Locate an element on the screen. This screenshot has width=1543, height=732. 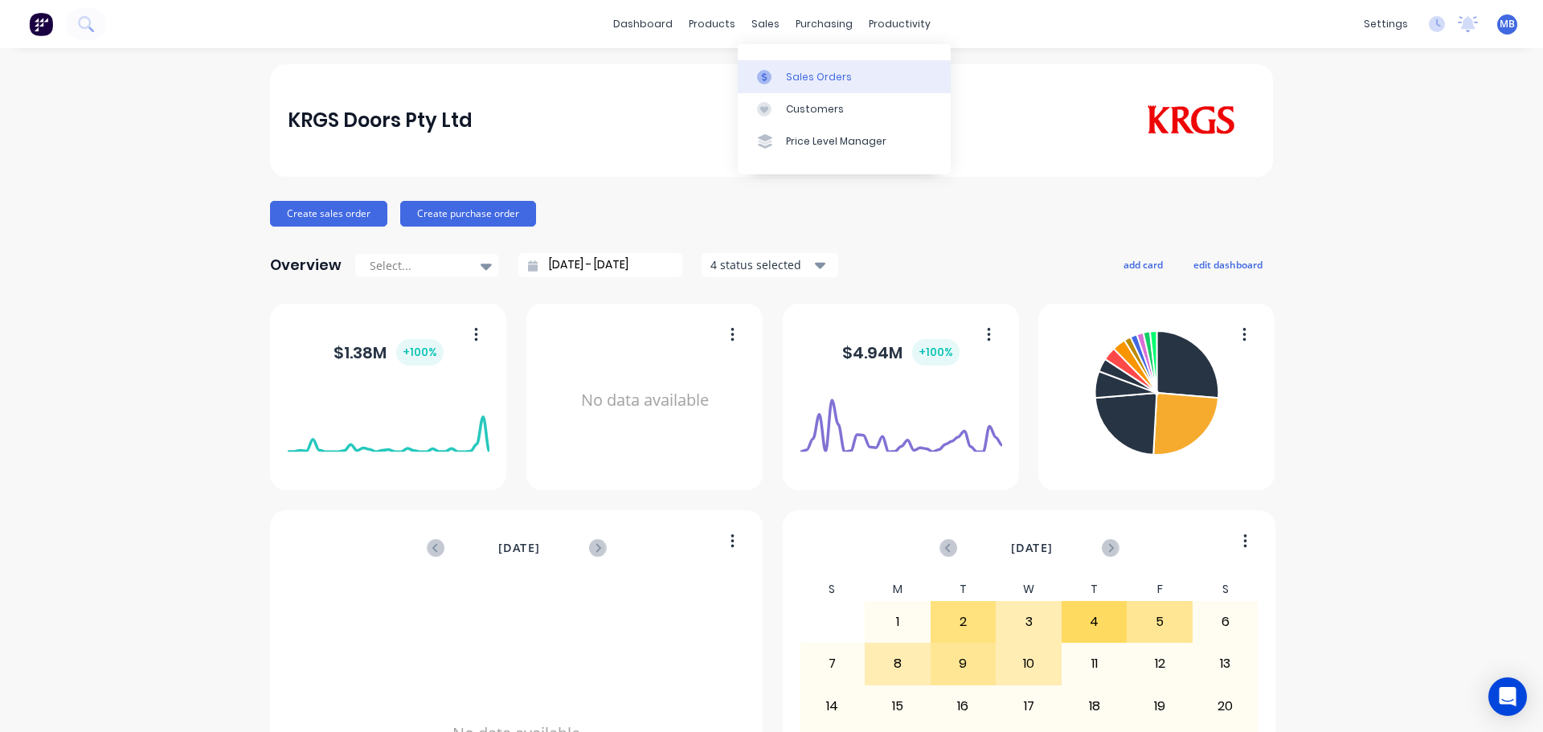
div: Open Intercom Messenger is located at coordinates (1508, 697).